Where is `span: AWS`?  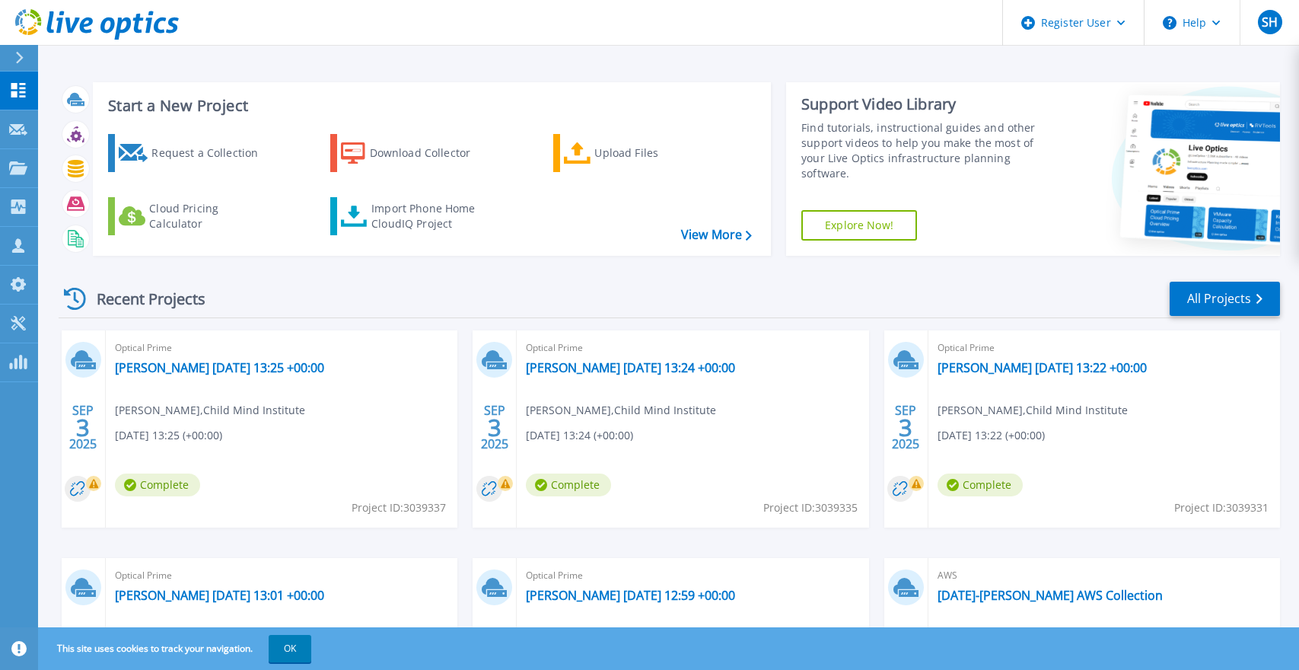 span: AWS is located at coordinates (1104, 575).